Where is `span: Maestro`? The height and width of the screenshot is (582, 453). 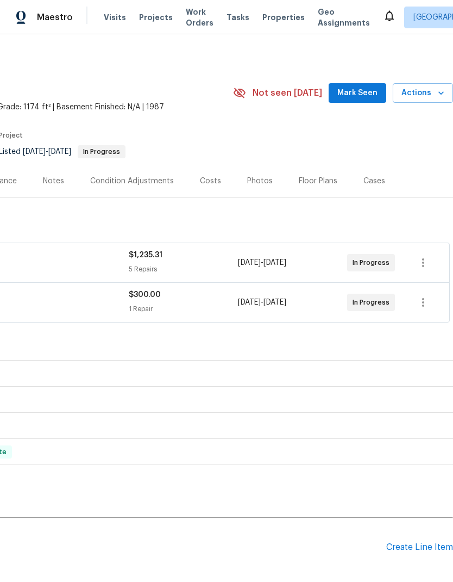
span: Maestro is located at coordinates (55, 17).